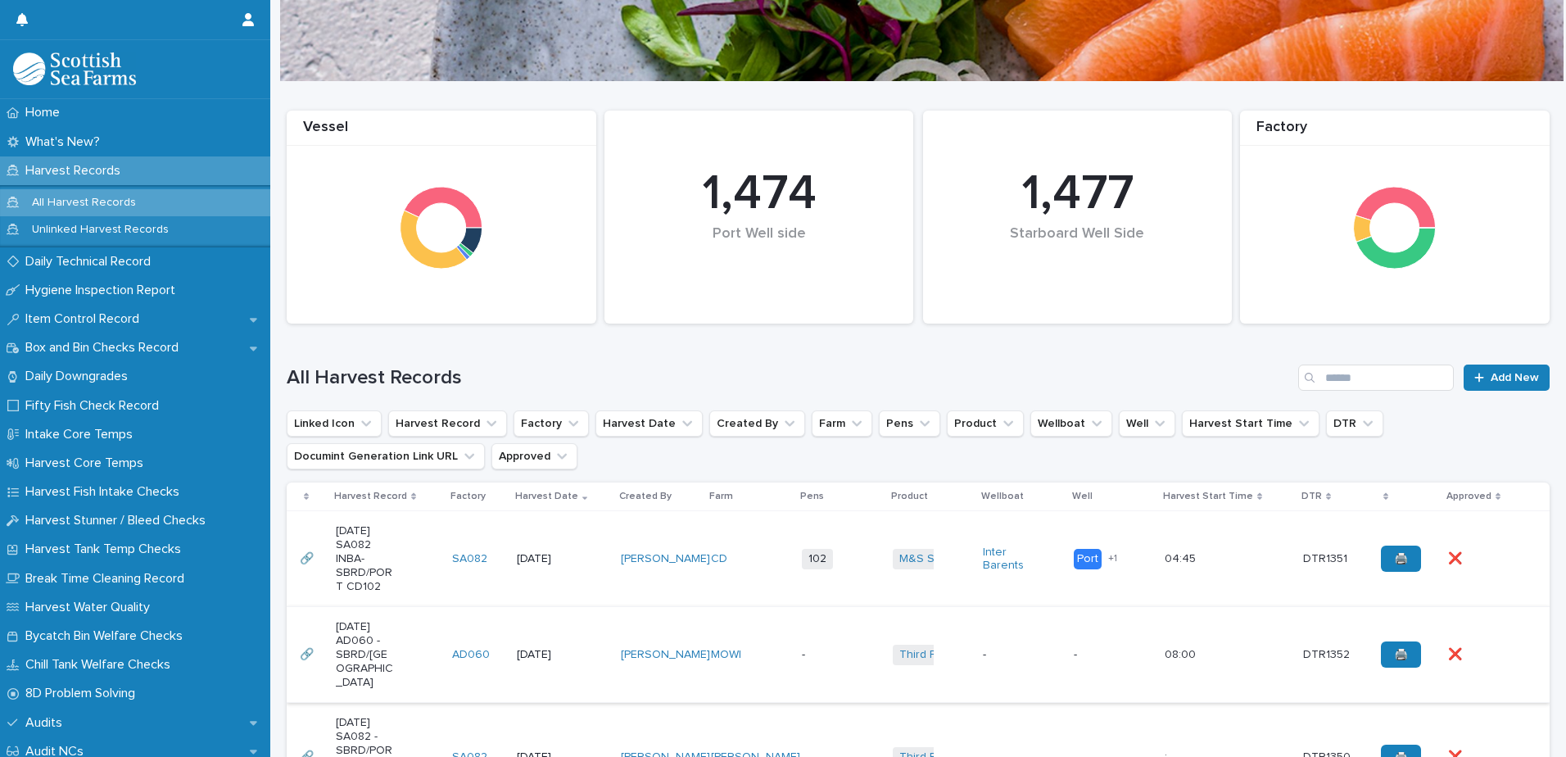 The width and height of the screenshot is (1566, 757). I want to click on p: 08:00, so click(1182, 653).